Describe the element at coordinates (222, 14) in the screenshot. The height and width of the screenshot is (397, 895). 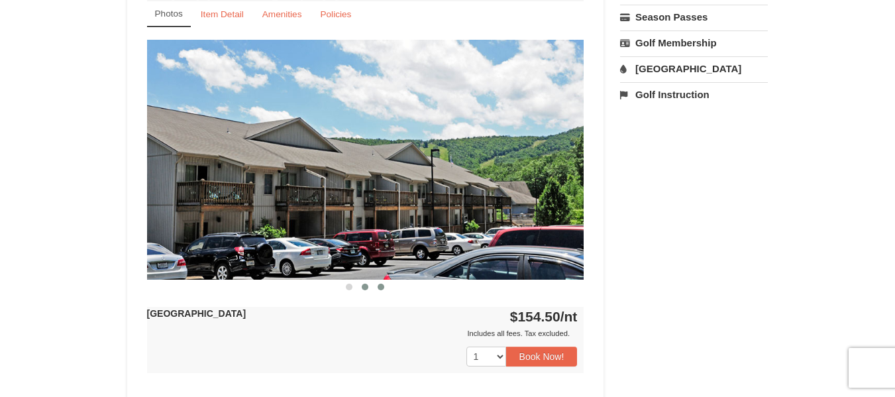
I see `a: Item Detail` at that location.